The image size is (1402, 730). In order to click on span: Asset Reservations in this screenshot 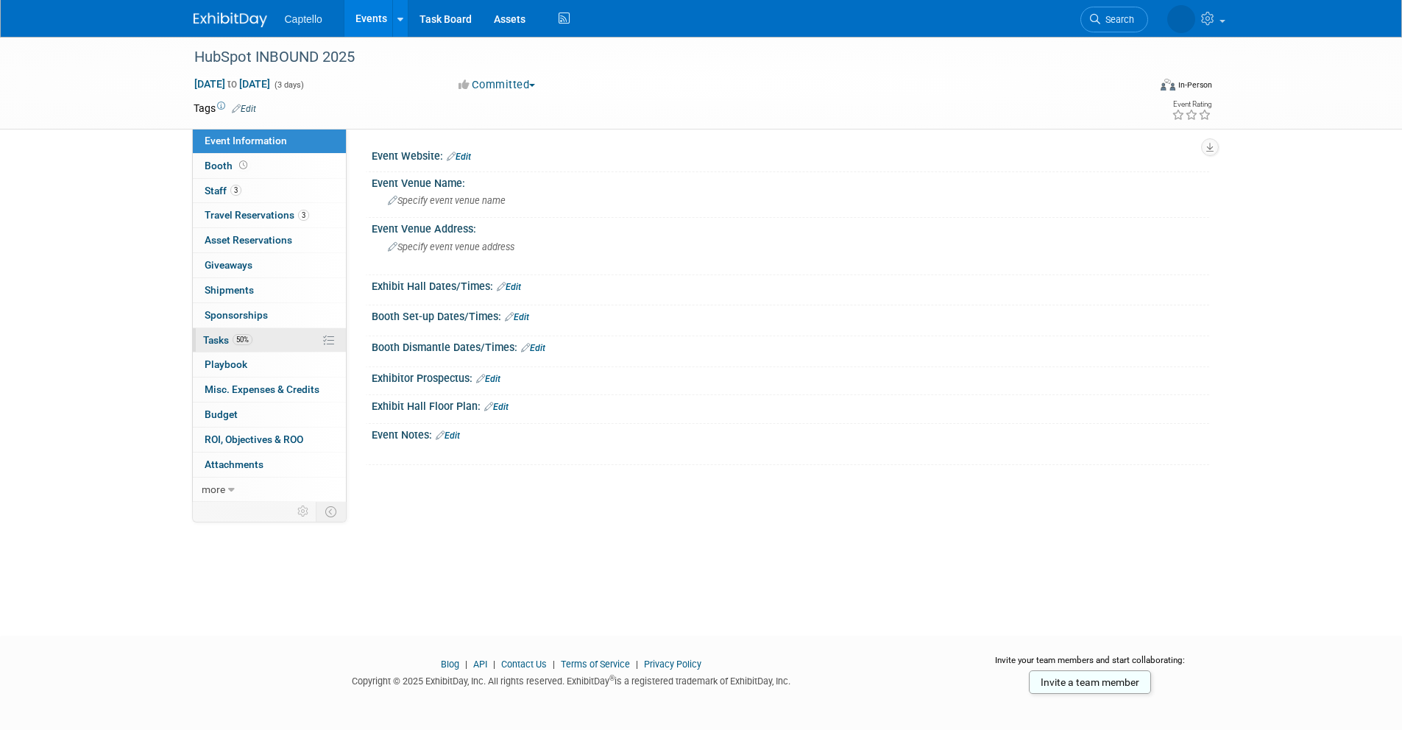, I will do `click(248, 240)`.